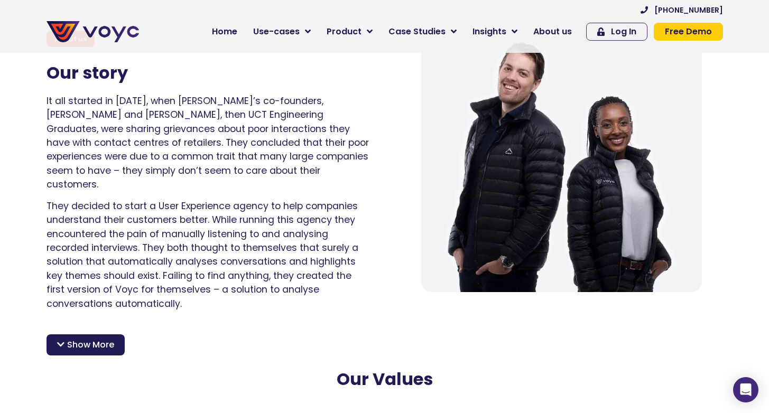 This screenshot has height=413, width=769. What do you see at coordinates (208, 255) in the screenshot?
I see `p: They decided to start a User Experience agency to help companies understand their customers bette...` at bounding box center [208, 255].